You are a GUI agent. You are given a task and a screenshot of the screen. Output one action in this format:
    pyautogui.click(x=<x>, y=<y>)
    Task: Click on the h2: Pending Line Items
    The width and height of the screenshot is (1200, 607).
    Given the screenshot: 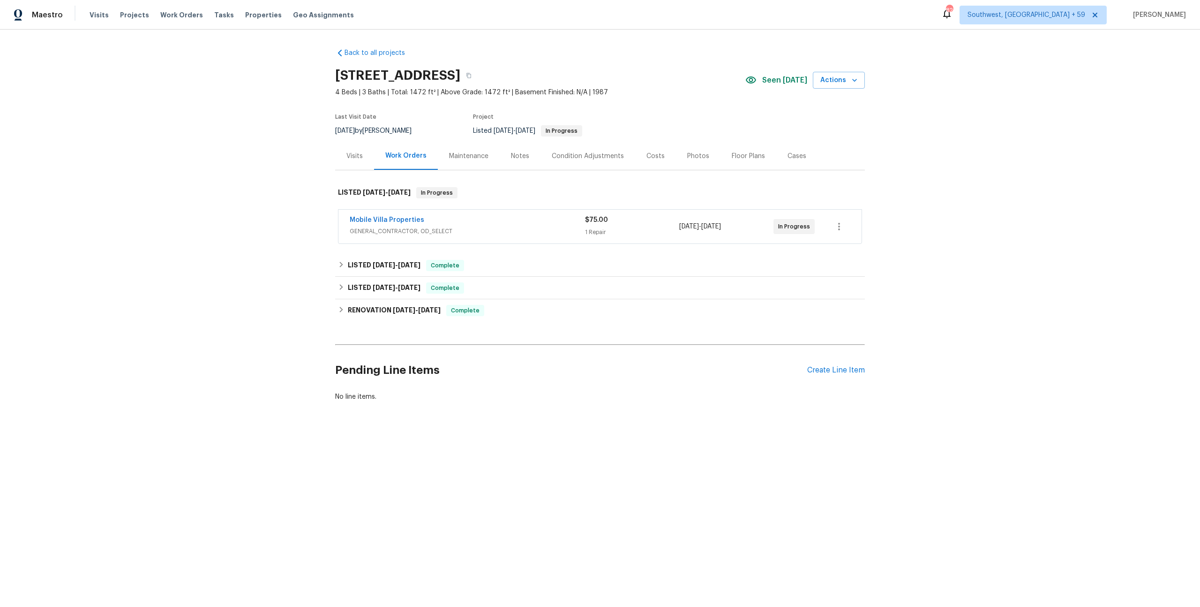 What is the action you would take?
    pyautogui.click(x=571, y=370)
    